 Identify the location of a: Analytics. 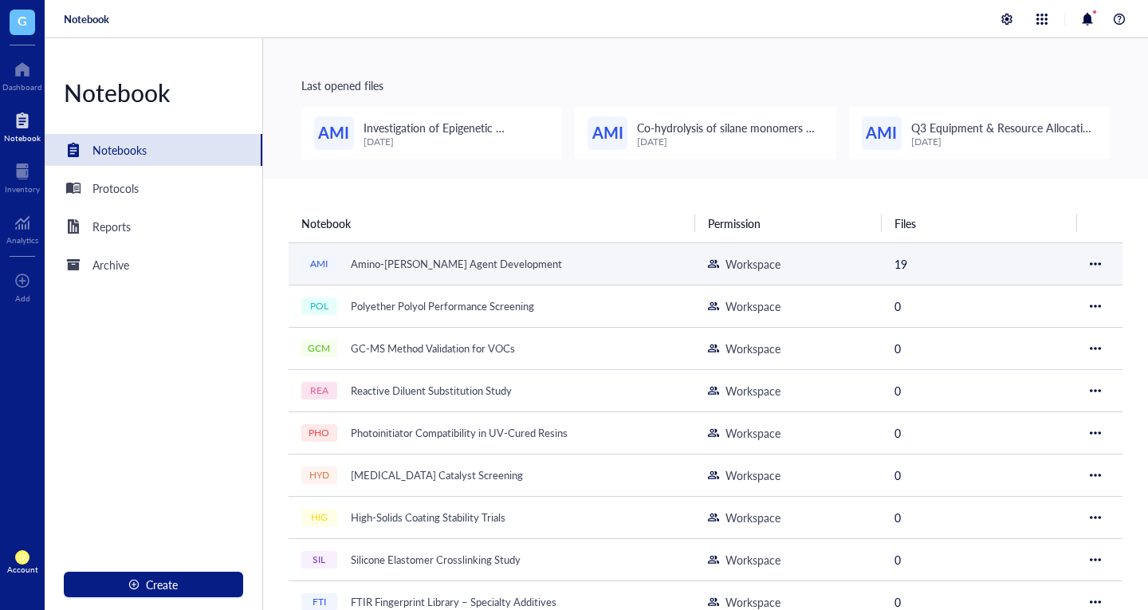
(22, 227).